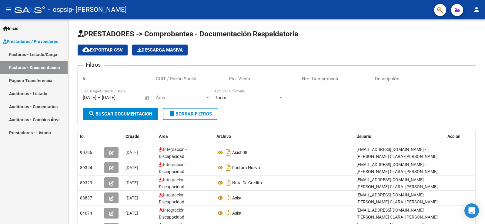 The width and height of the screenshot is (485, 224). Describe the element at coordinates (399, 136) in the screenshot. I see `datatable-header-cell: Usuario` at that location.